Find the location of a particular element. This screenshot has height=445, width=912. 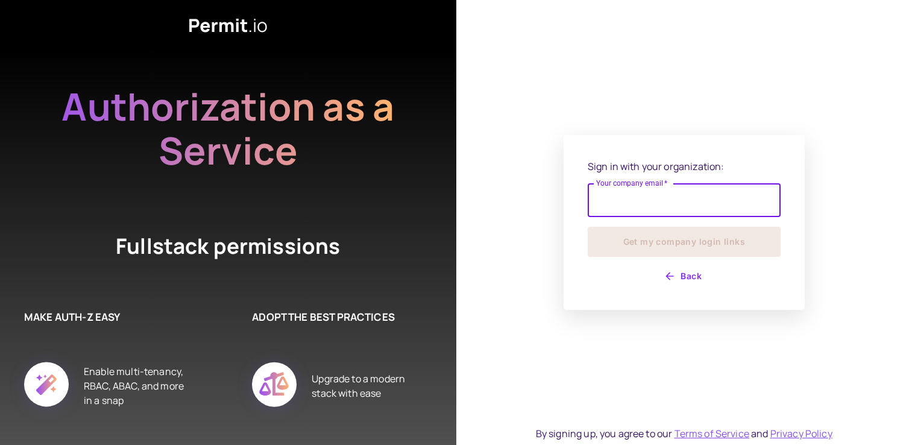

h2: Authorization as a Service is located at coordinates (228, 128).